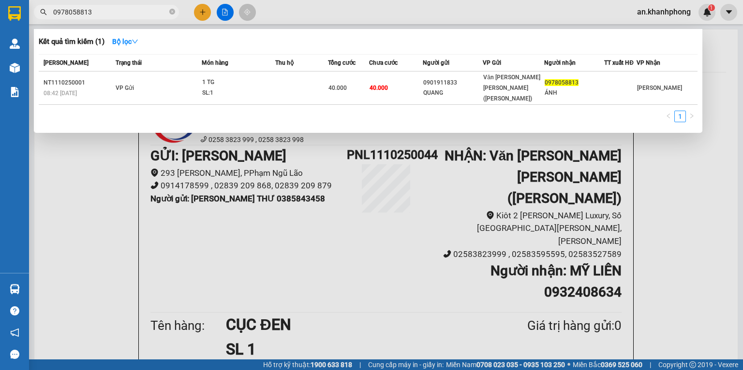 This screenshot has width=743, height=370. What do you see at coordinates (110, 12) in the screenshot?
I see `input: Tìm tên, số ĐT hoặc mã đơn` at bounding box center [110, 12].